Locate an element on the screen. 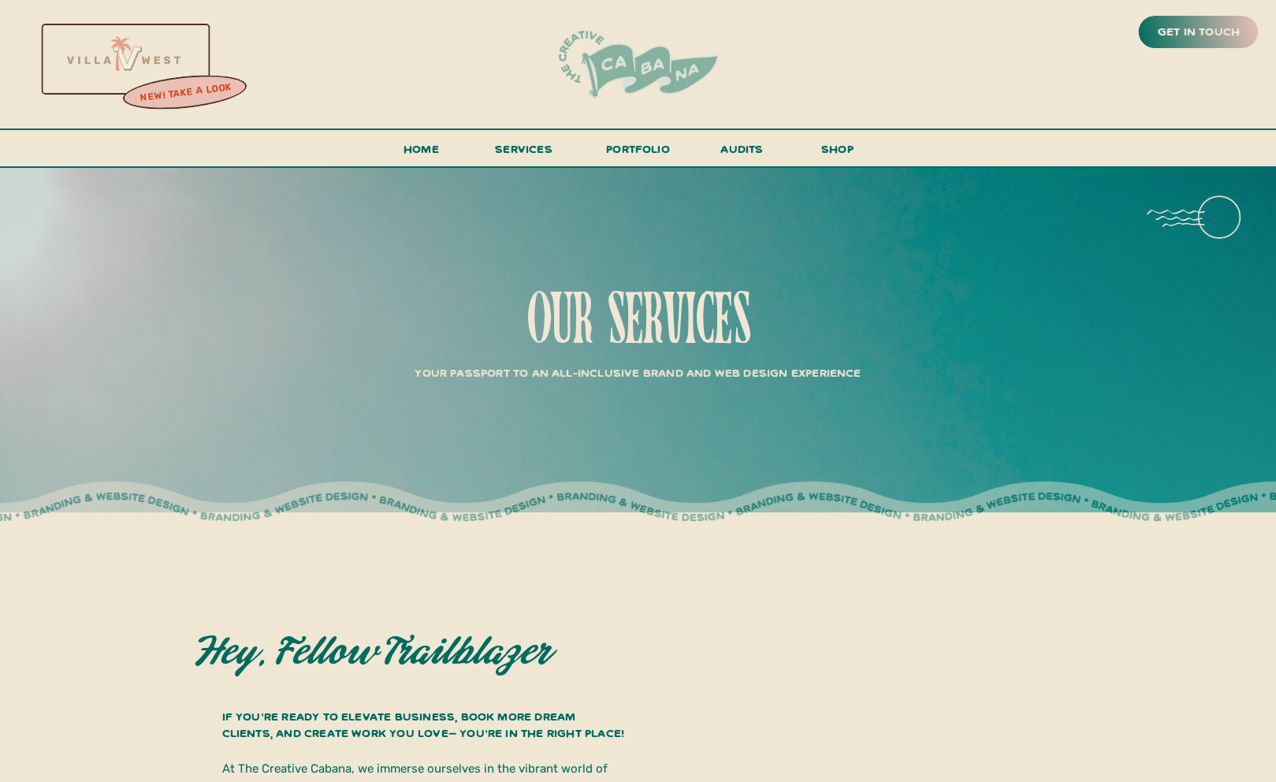  h3: new! take a look is located at coordinates (185, 93).